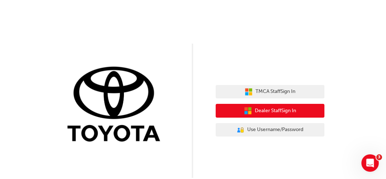 This screenshot has width=386, height=179. I want to click on span: TMCA Staff Sign In, so click(275, 91).